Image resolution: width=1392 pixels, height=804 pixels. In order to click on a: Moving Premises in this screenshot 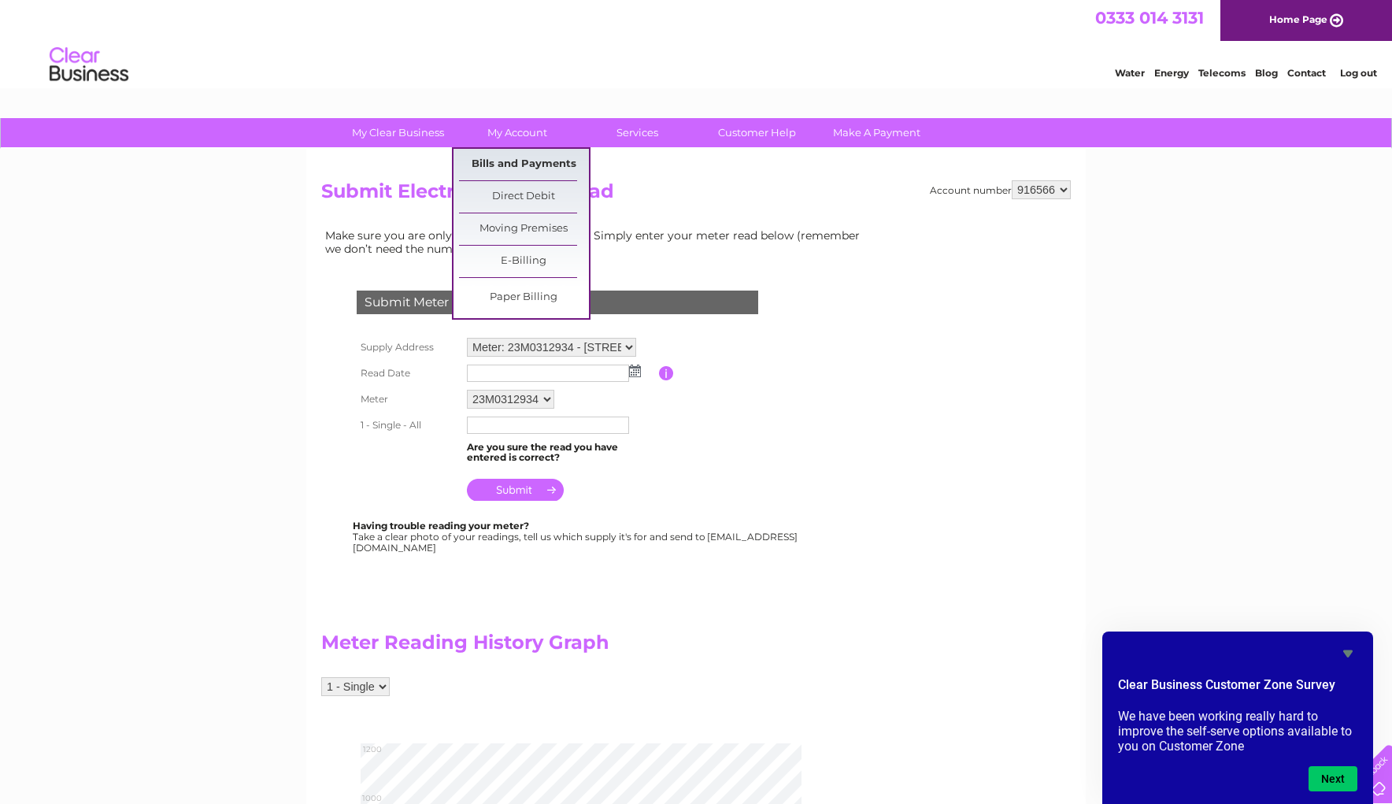, I will do `click(524, 229)`.